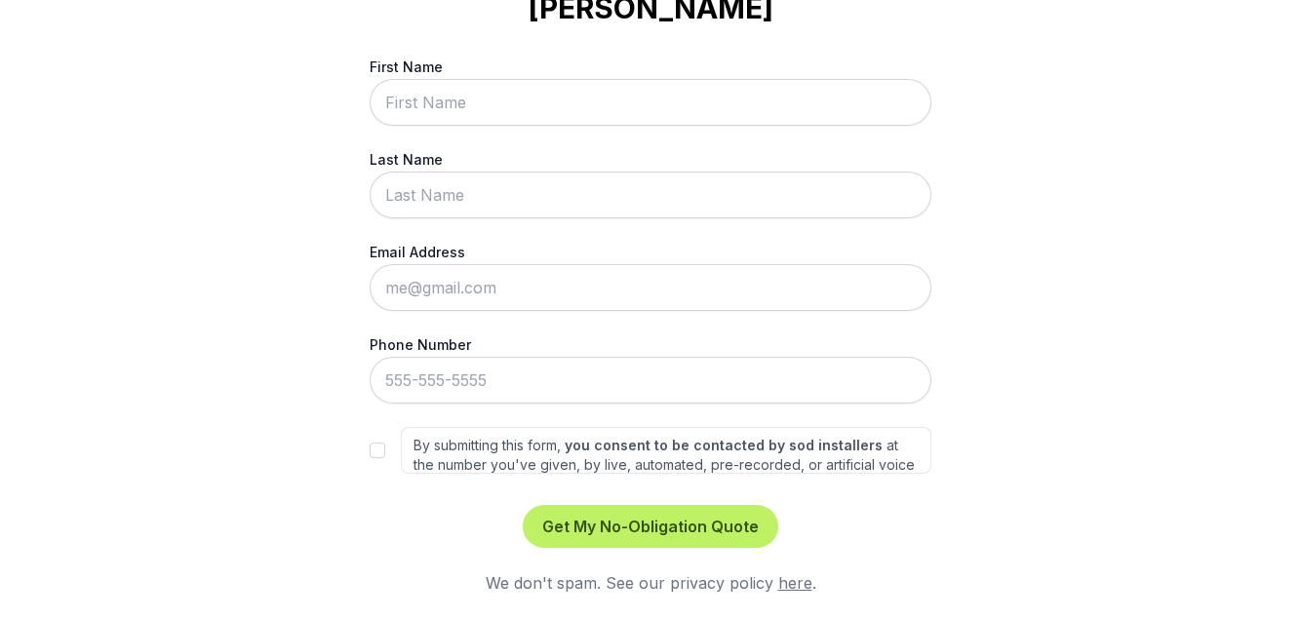 The width and height of the screenshot is (1301, 618). Describe the element at coordinates (724, 445) in the screenshot. I see `strong: you consent to be contacted by sod installers` at that location.